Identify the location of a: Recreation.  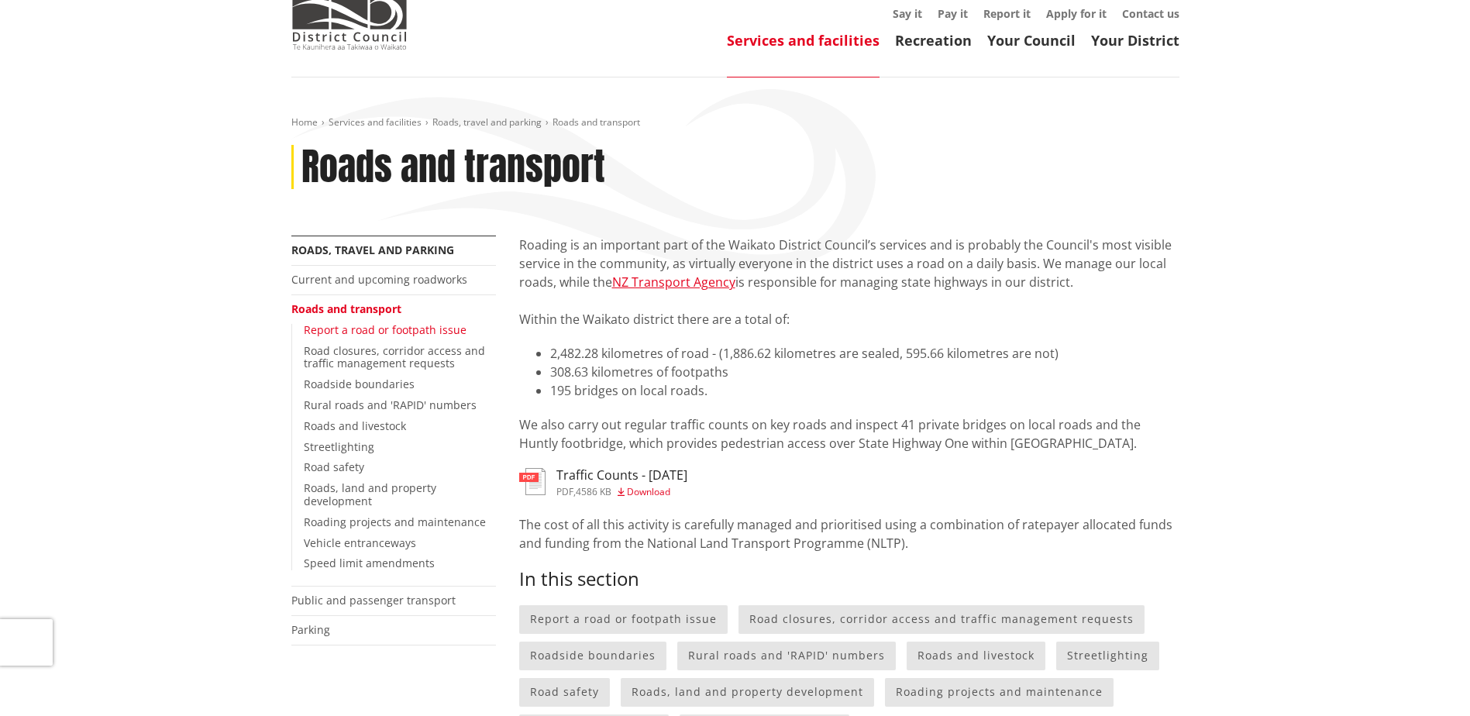
(933, 40).